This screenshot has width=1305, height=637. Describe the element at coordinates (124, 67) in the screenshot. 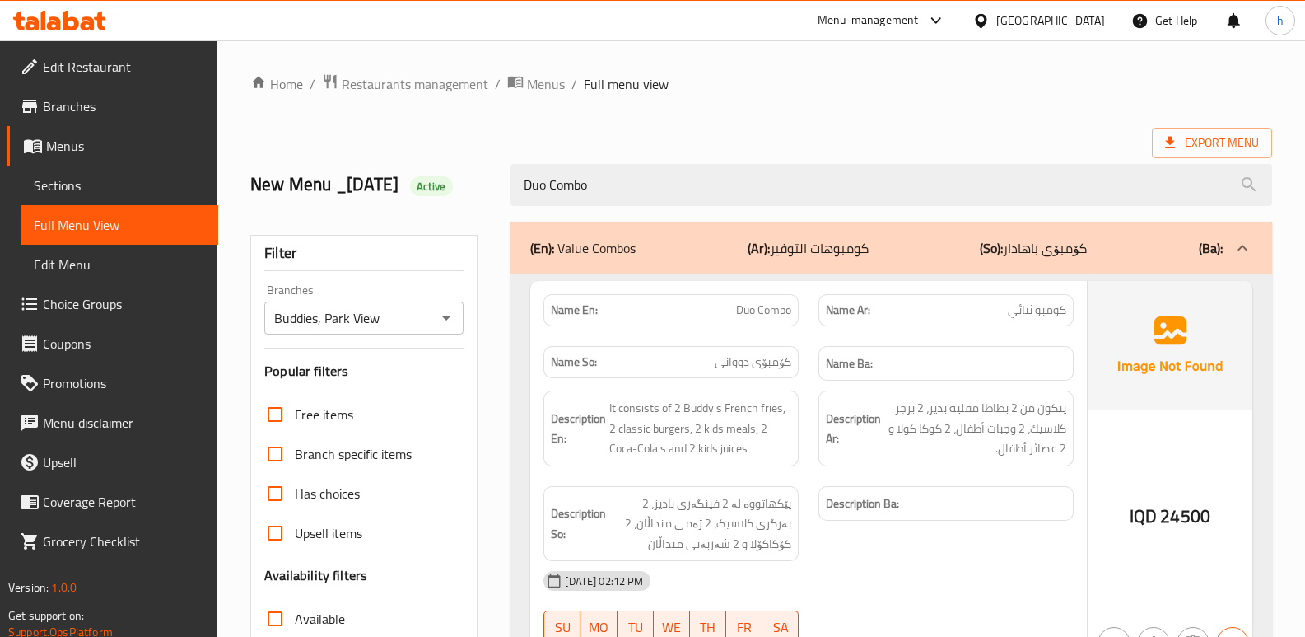

I see `span: Edit Restaurant` at that location.